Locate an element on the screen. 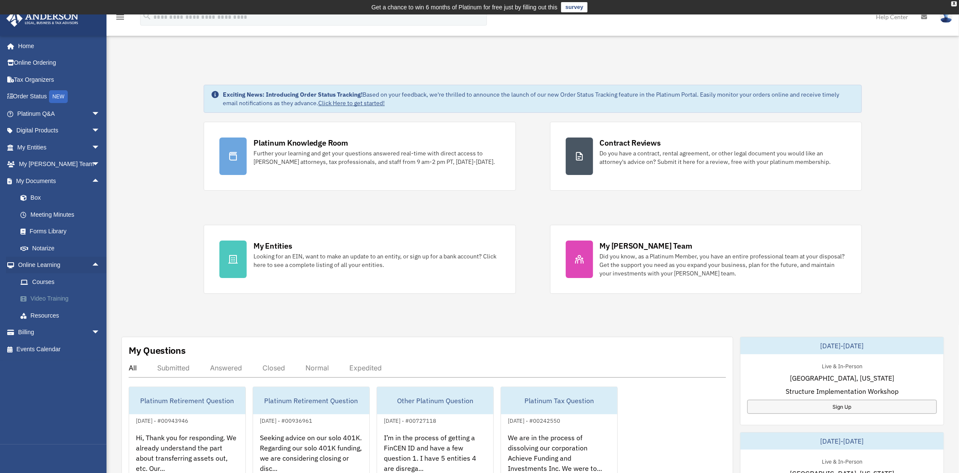 The width and height of the screenshot is (959, 473). div: Sign Up is located at coordinates (842, 407).